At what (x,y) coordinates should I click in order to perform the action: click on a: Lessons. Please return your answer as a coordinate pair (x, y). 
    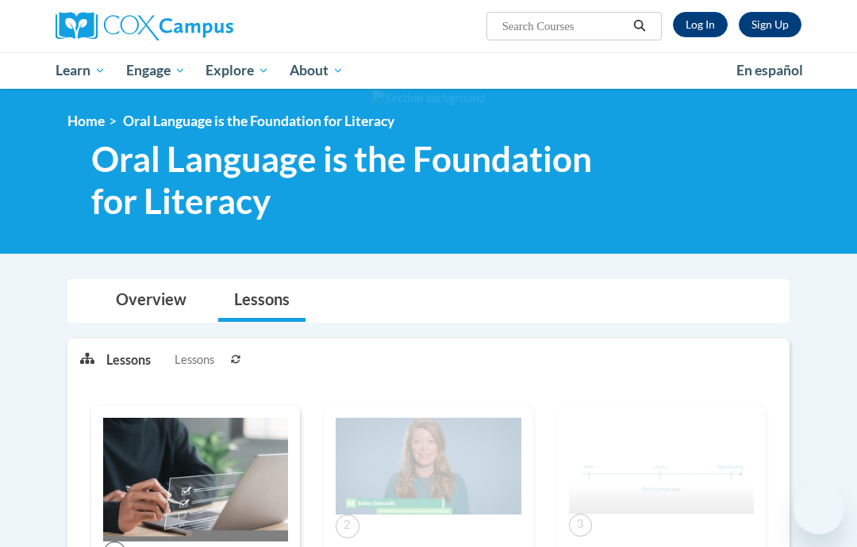
    Looking at the image, I should click on (262, 301).